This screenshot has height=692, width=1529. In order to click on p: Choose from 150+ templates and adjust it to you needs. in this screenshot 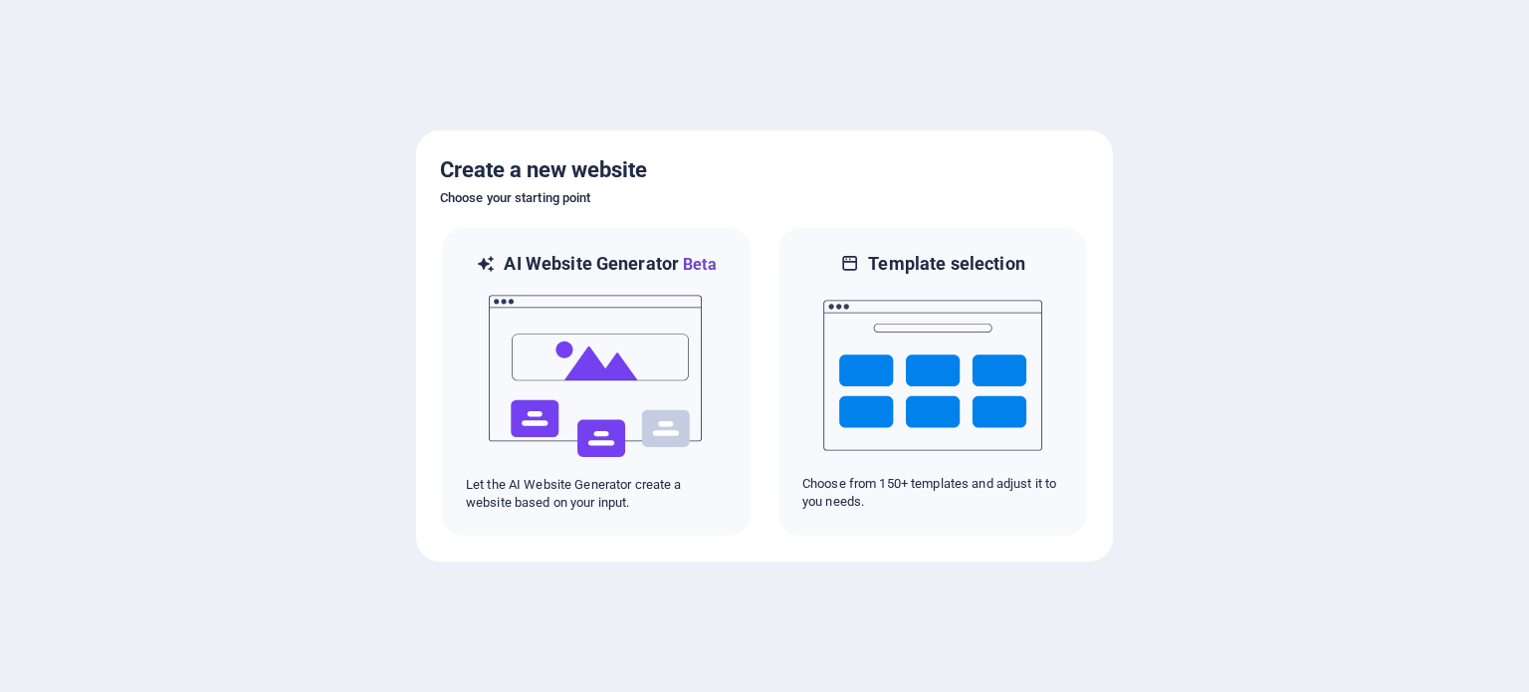, I will do `click(933, 493)`.